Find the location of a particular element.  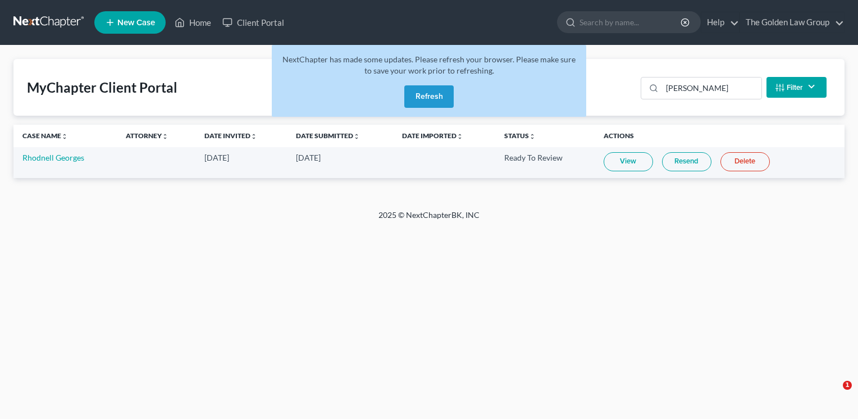

a: Date Importedunfold_more is located at coordinates (432, 135).